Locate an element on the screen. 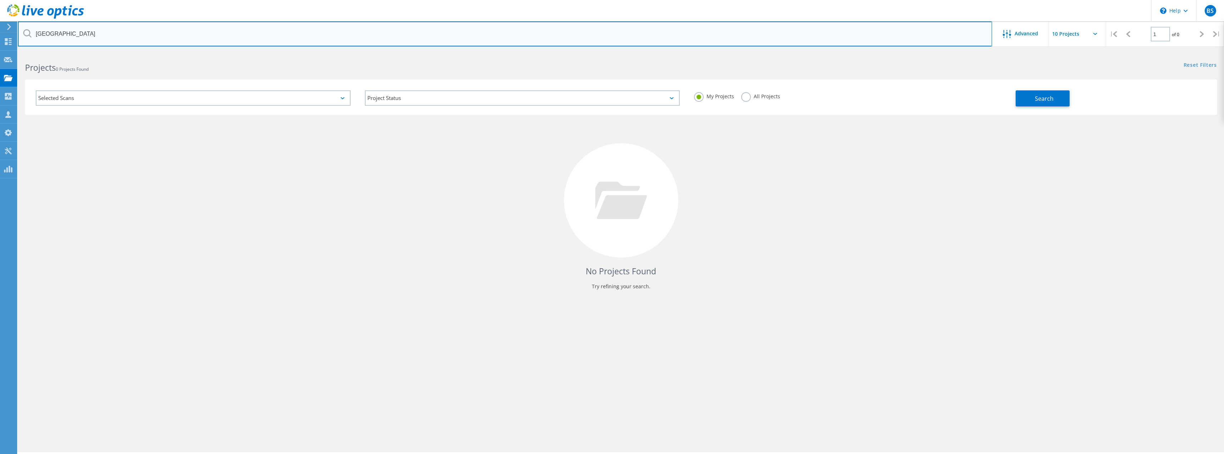 The image size is (1224, 454). div: Project Status is located at coordinates (522, 98).